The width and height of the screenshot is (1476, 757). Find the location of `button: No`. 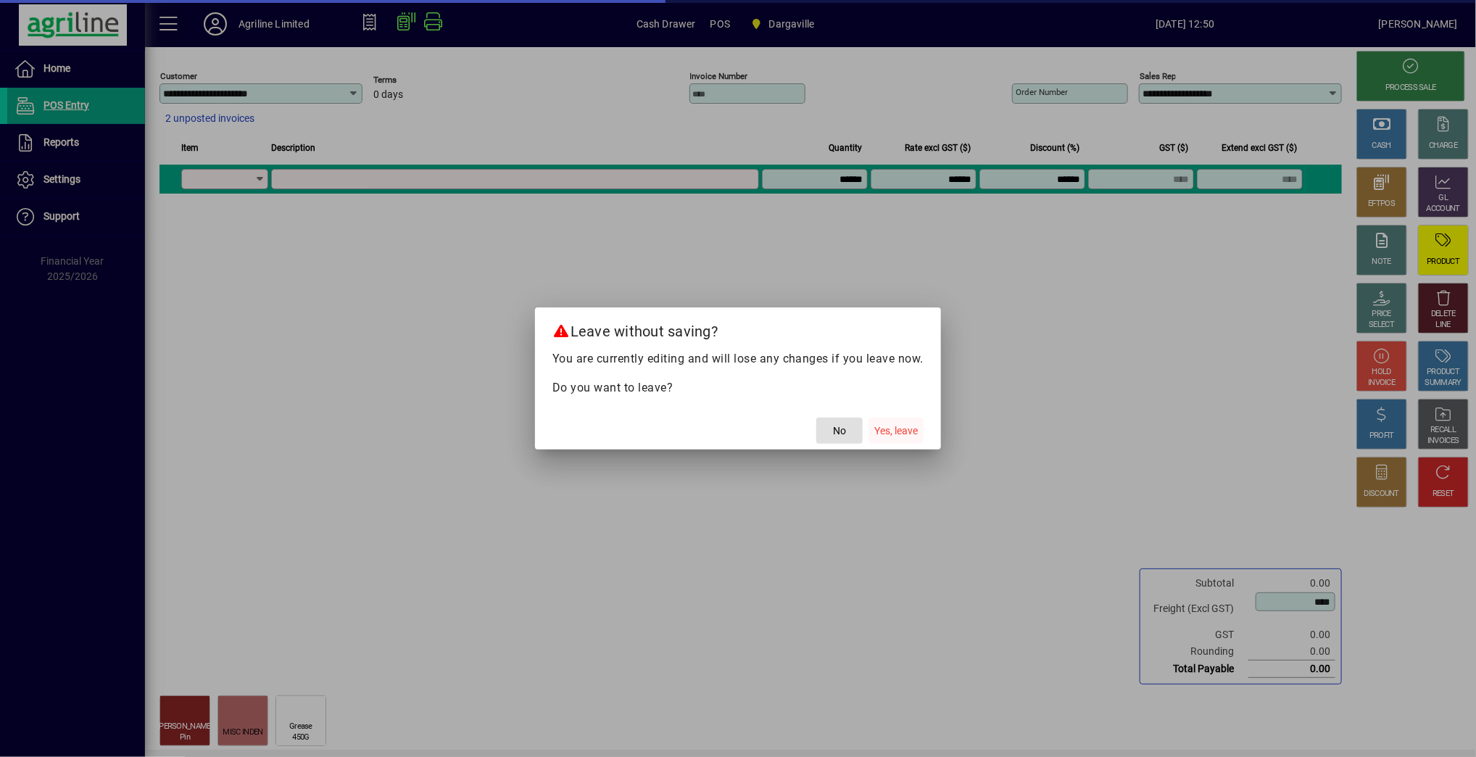

button: No is located at coordinates (840, 431).